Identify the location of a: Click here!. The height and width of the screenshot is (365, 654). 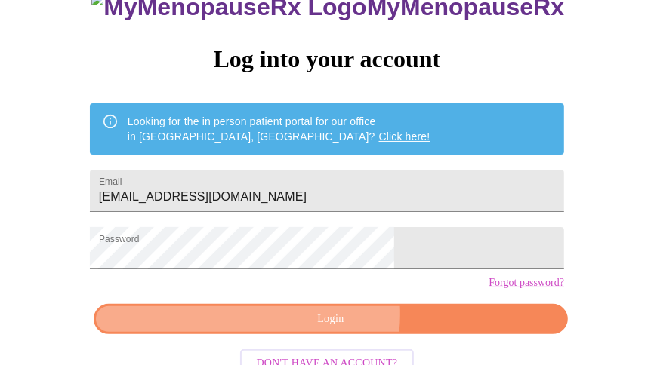
(405, 137).